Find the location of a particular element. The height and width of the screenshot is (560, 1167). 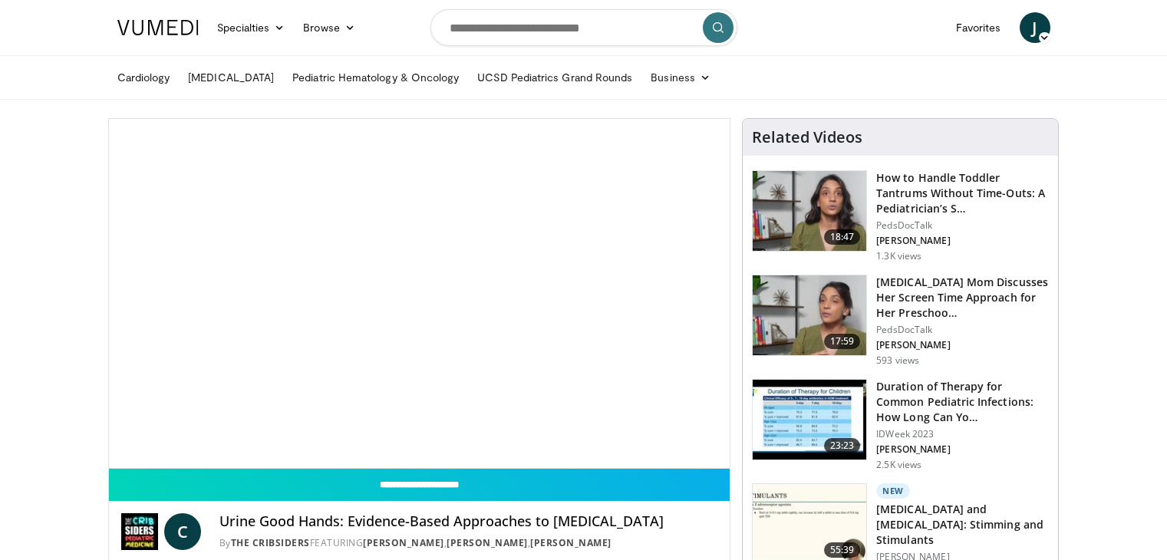

div: By FEATURING , , is located at coordinates (469, 543).